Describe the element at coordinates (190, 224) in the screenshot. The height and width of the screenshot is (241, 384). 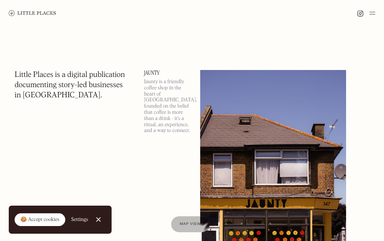
I see `a: Map view` at that location.